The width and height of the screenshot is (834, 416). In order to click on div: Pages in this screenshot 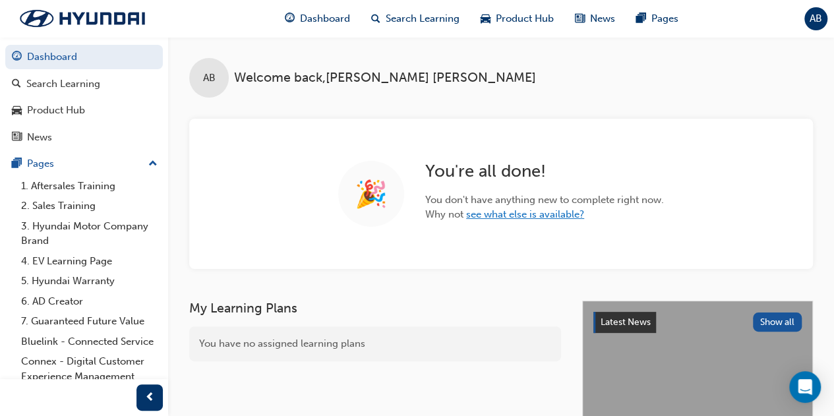, I will do `click(40, 163)`.